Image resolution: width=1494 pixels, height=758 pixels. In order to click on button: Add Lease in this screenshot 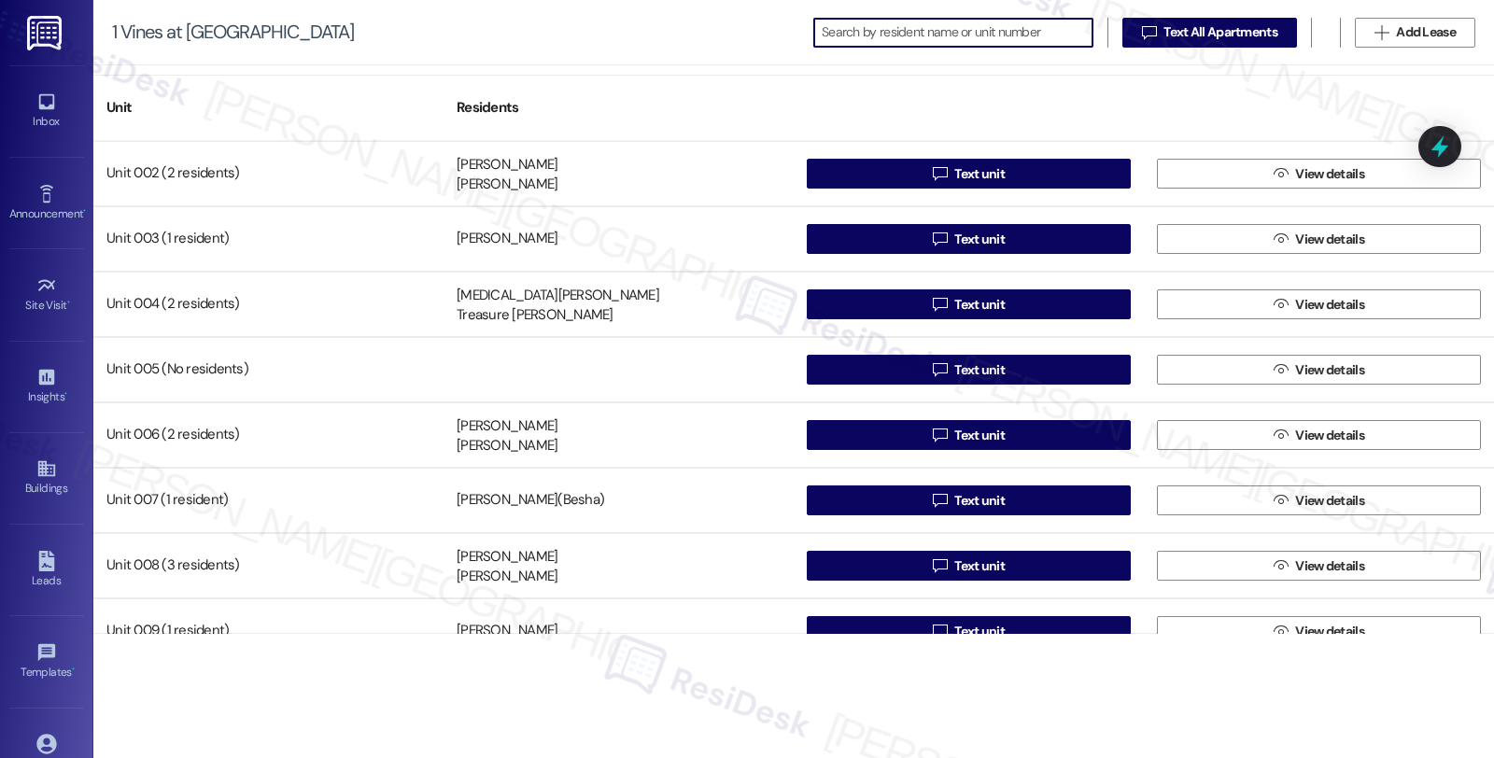, I will do `click(1415, 33)`.